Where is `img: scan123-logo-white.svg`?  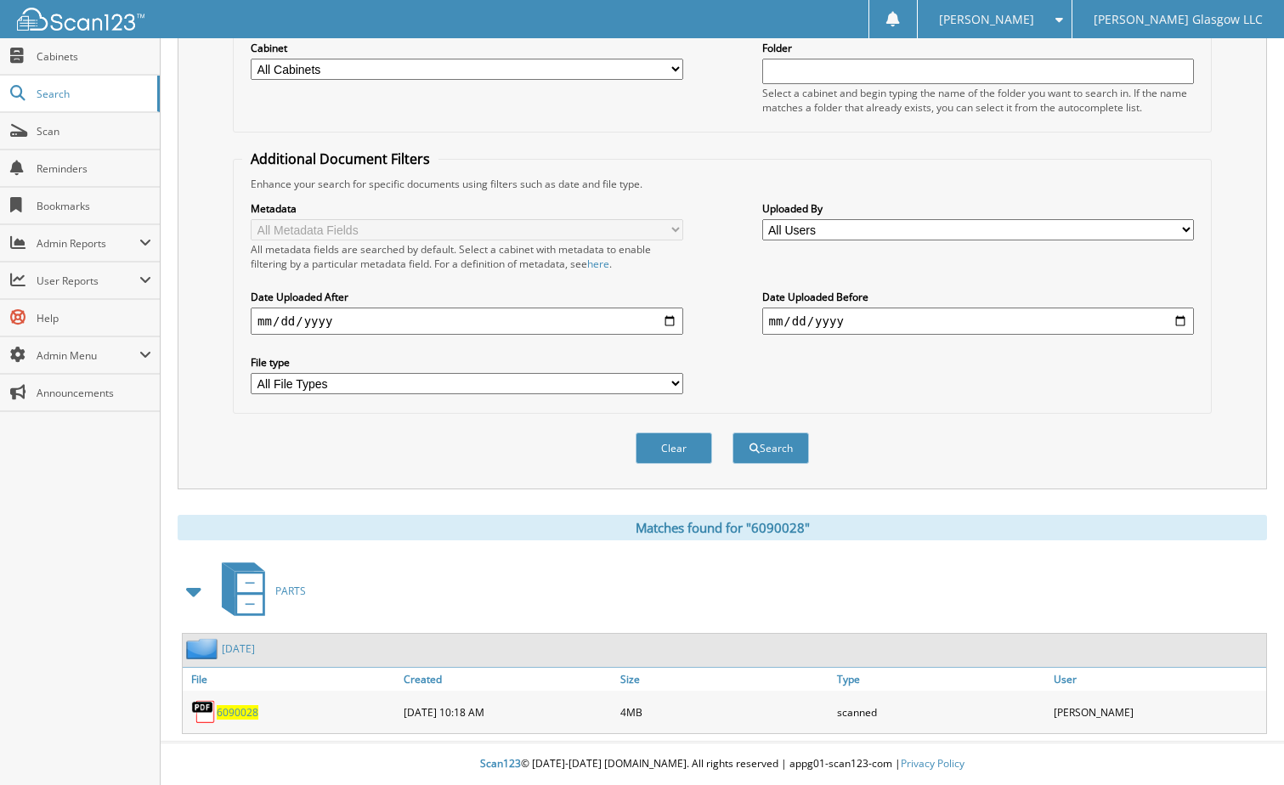
img: scan123-logo-white.svg is located at coordinates (81, 19).